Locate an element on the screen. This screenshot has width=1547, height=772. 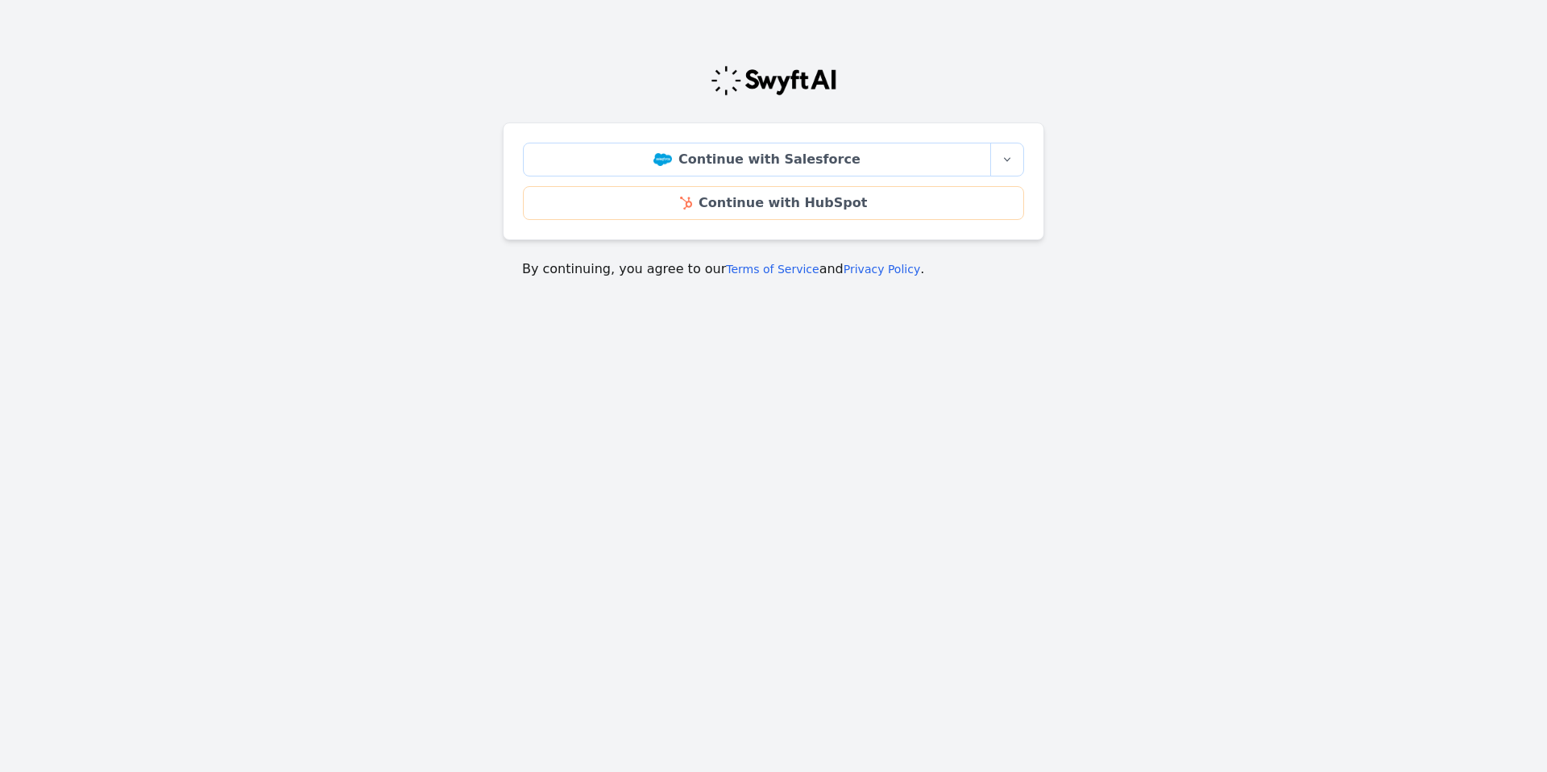
img: Swyft Logo is located at coordinates (773, 81).